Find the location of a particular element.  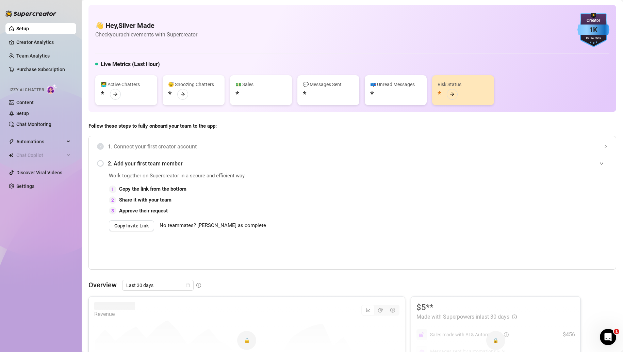

div: 1 is located at coordinates (113, 189).